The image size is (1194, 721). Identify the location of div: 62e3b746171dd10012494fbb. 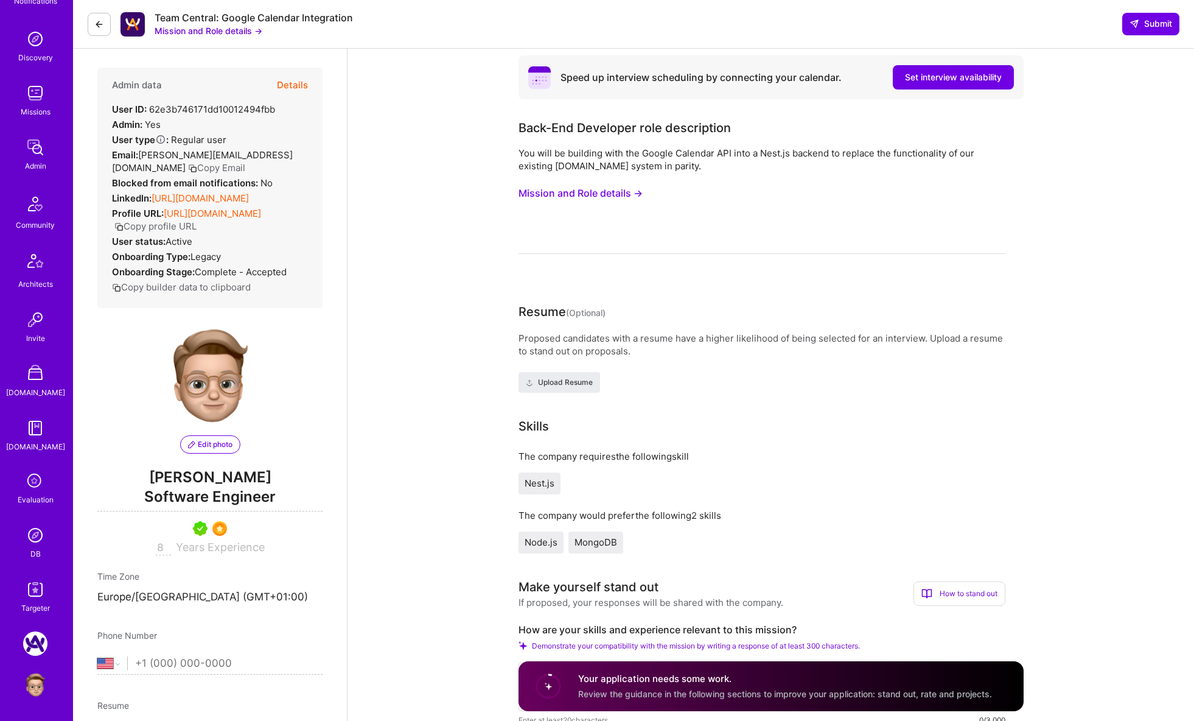
(194, 109).